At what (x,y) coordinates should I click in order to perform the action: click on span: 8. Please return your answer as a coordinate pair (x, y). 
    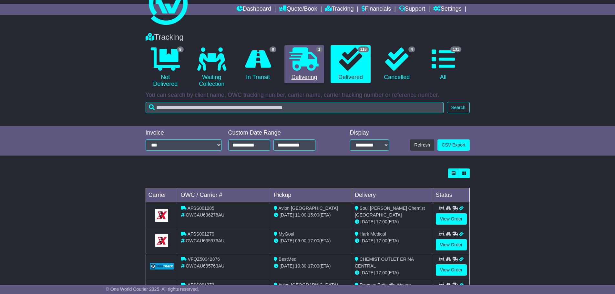
    Looking at the image, I should click on (273, 49).